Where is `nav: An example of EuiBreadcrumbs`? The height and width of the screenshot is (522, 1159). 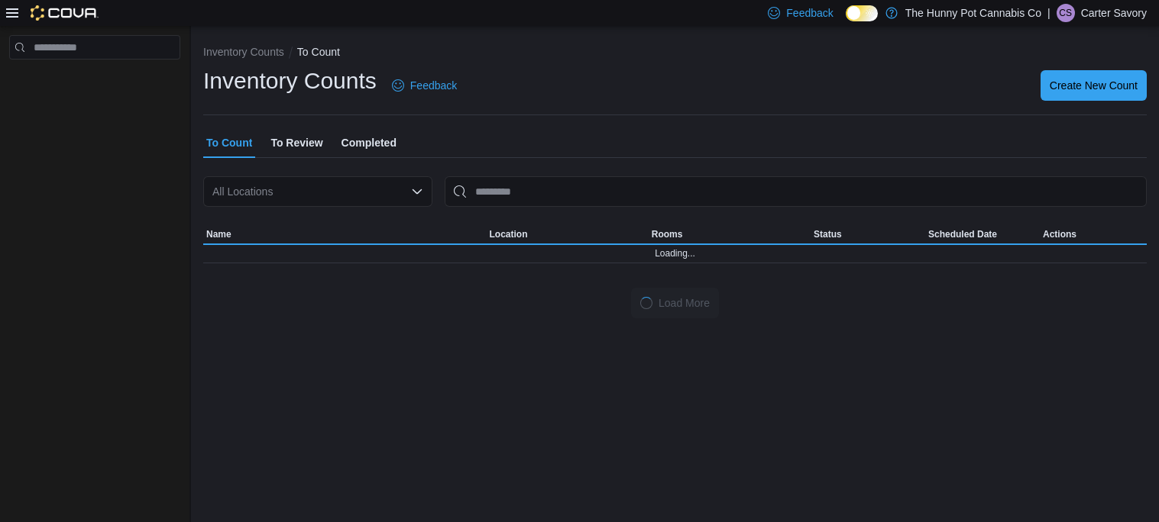 nav: An example of EuiBreadcrumbs is located at coordinates (674, 53).